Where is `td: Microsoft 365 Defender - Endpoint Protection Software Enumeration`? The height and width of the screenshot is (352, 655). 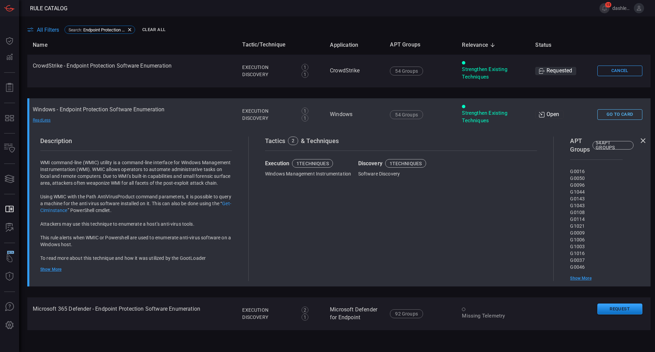
td: Microsoft 365 Defender - Endpoint Protection Software Enumeration is located at coordinates (132, 314).